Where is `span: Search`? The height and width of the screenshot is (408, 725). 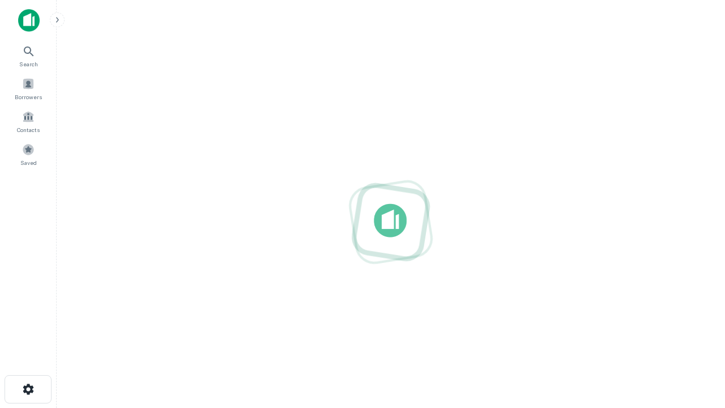
span: Search is located at coordinates (28, 64).